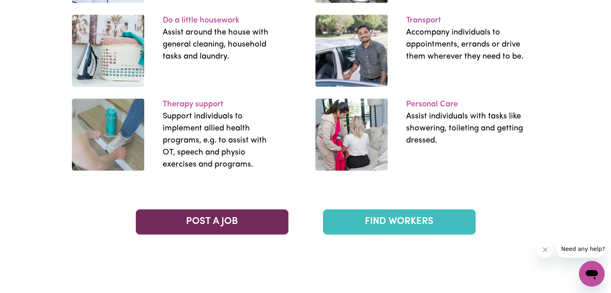 The image size is (611, 293). What do you see at coordinates (222, 105) in the screenshot?
I see `p: Therapy support` at bounding box center [222, 105].